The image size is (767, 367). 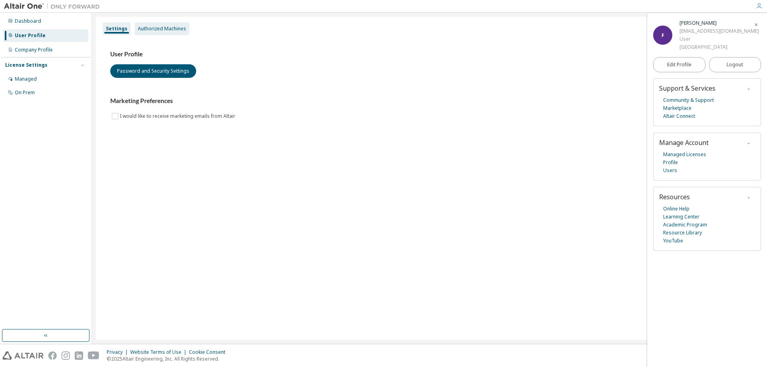 What do you see at coordinates (178, 116) in the screenshot?
I see `label: I would like to receive marketing emails from Altair` at bounding box center [178, 116].